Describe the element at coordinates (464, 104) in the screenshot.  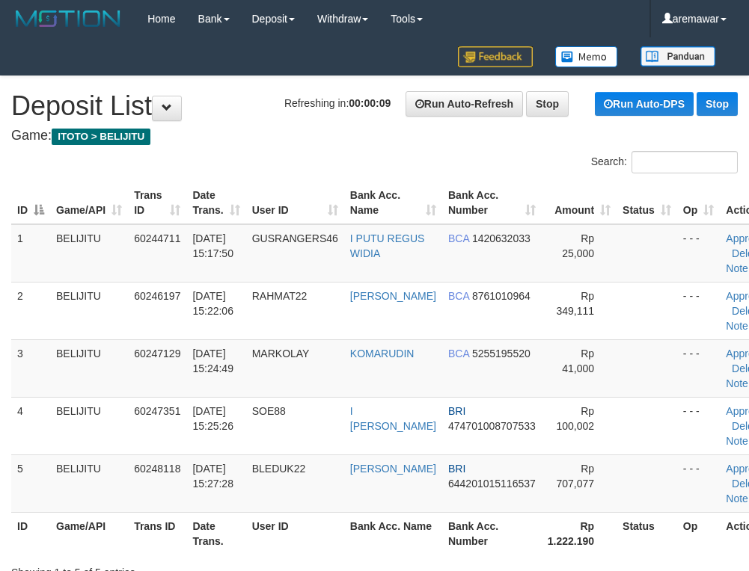
I see `a: Run Auto-Refresh` at that location.